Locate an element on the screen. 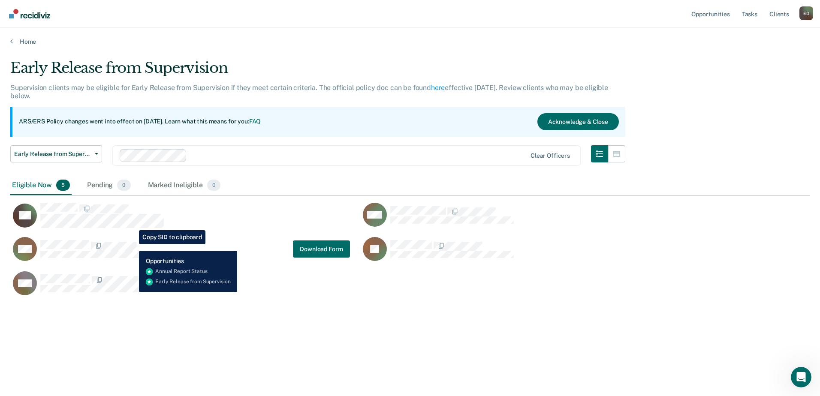 The width and height of the screenshot is (820, 396). div: Early Release from Supervision is located at coordinates (318, 71).